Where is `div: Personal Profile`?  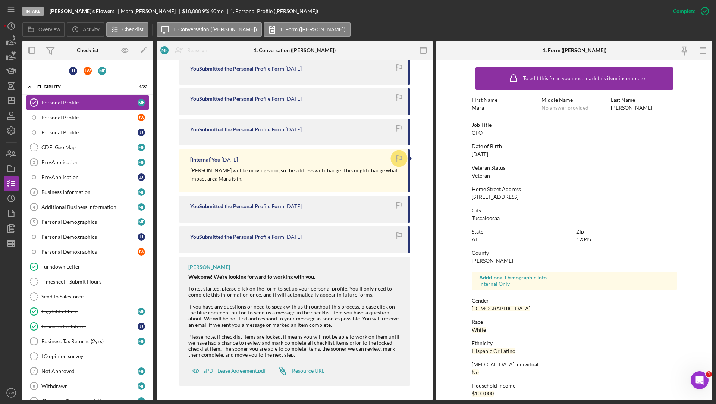
div: Personal Profile is located at coordinates (90, 103).